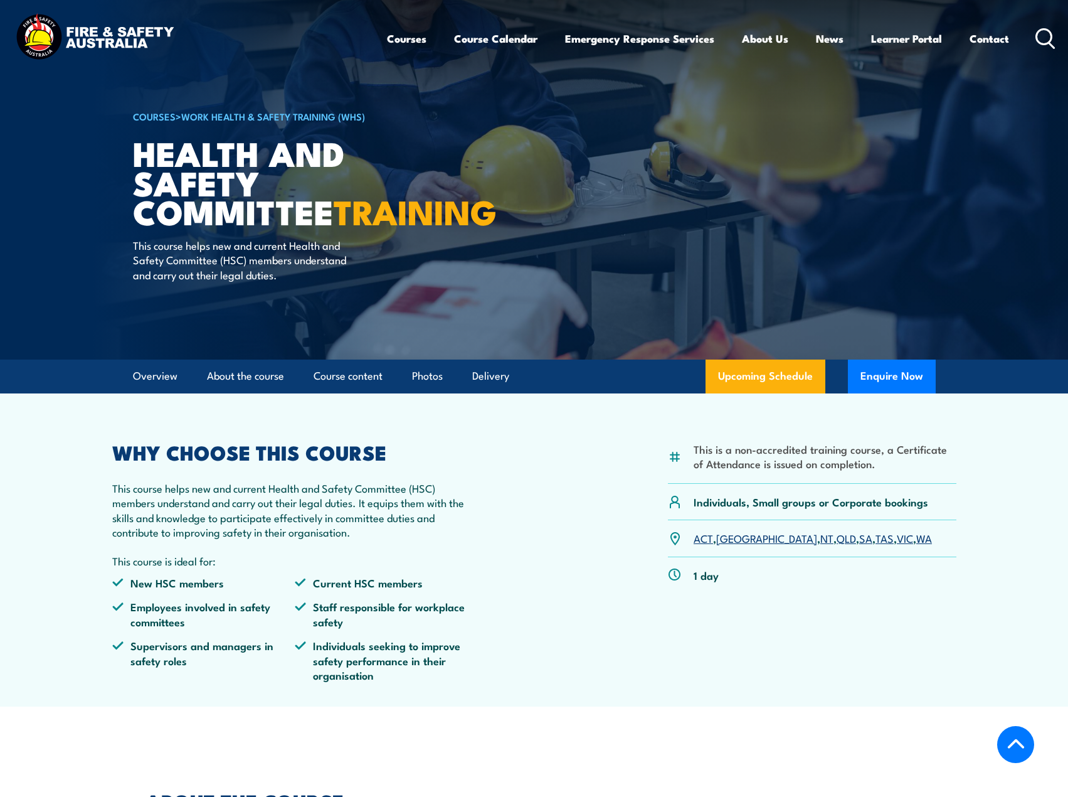 The width and height of the screenshot is (1068, 797). Describe the element at coordinates (288, 182) in the screenshot. I see `h1: Health and Safety Committee` at that location.